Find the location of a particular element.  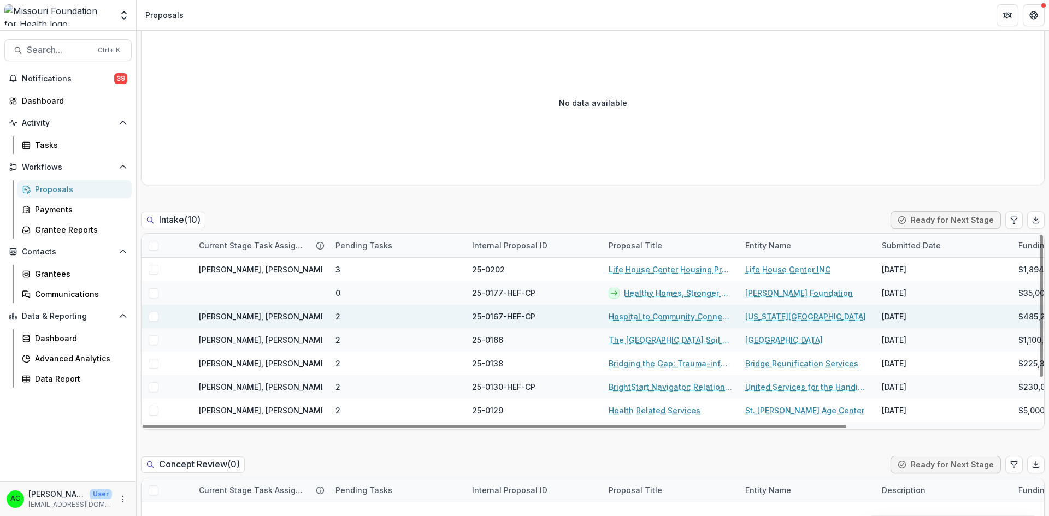

span: Activity is located at coordinates (68, 123).